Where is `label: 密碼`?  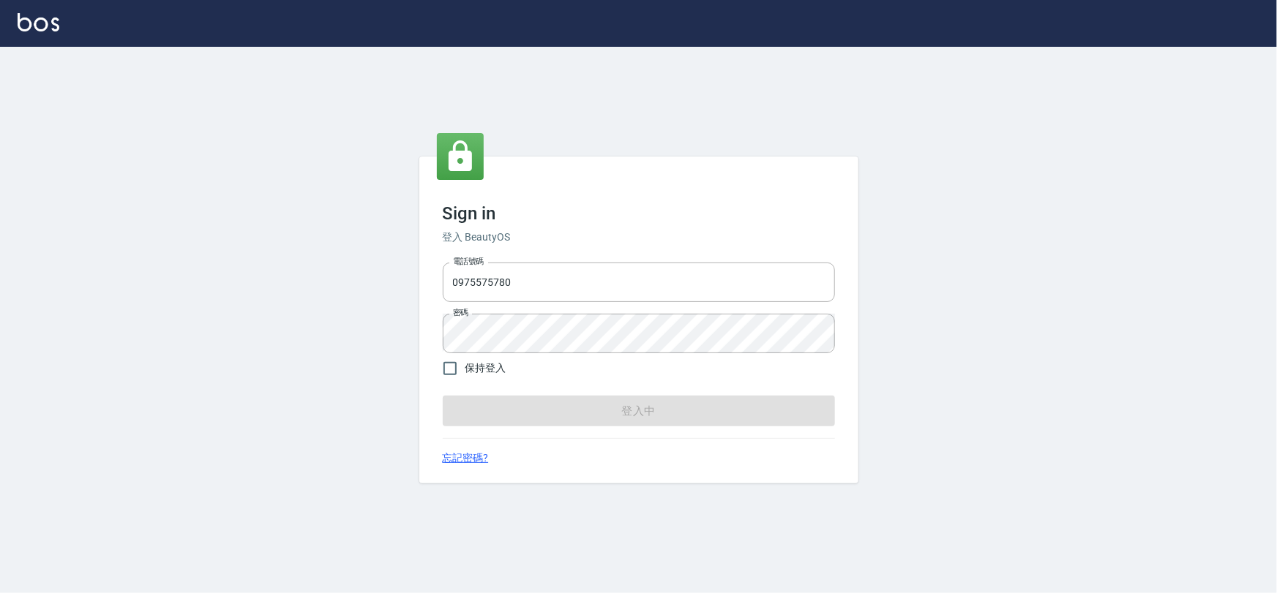
label: 密碼 is located at coordinates (460, 312).